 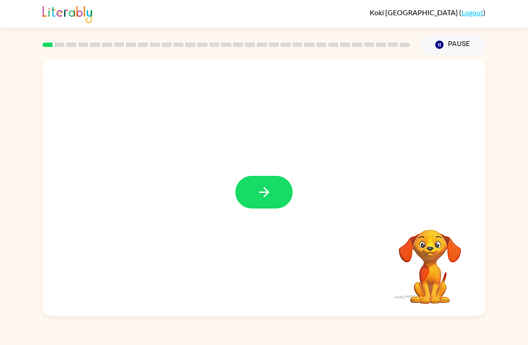 What do you see at coordinates (67, 13) in the screenshot?
I see `img: Literably` at bounding box center [67, 13].